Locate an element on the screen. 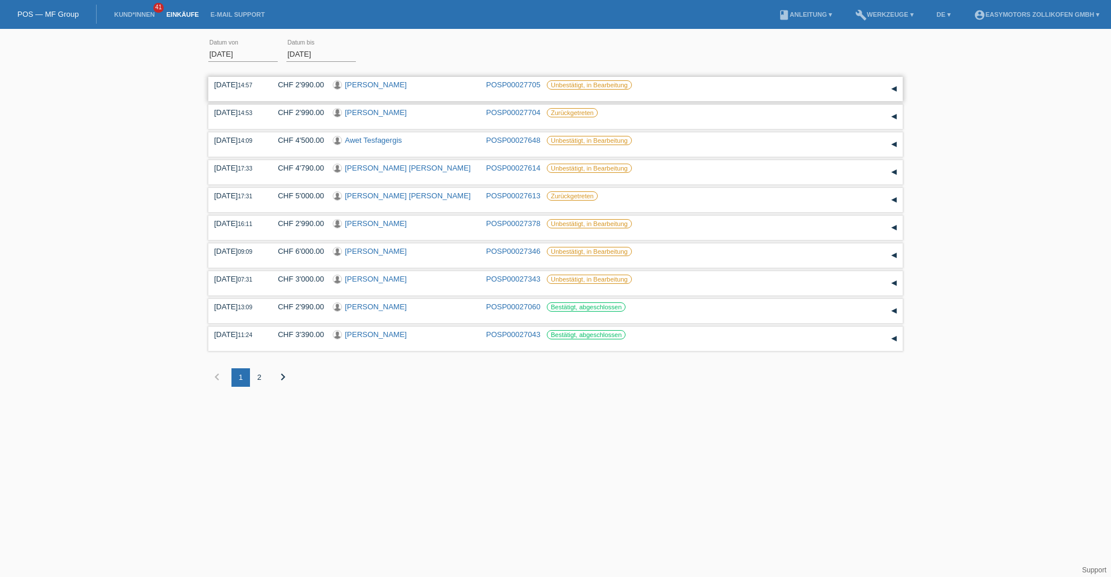 The width and height of the screenshot is (1111, 577). div: CHF 4'500.00 is located at coordinates (296, 140).